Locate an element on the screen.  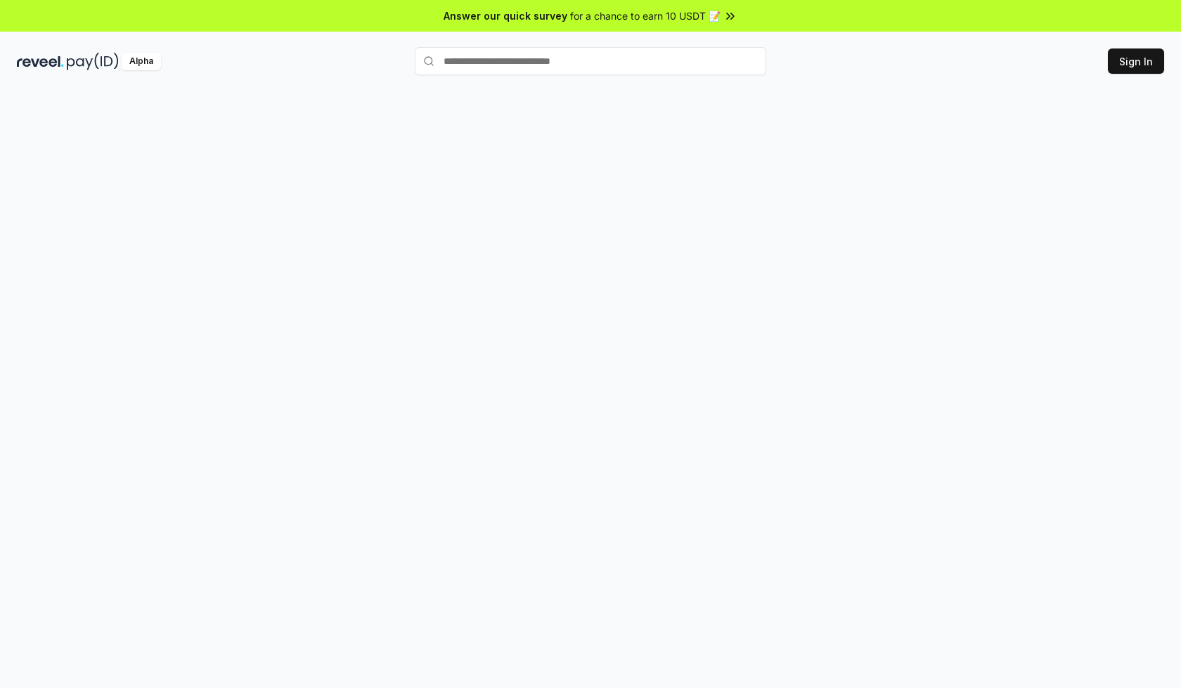
div: Alpha is located at coordinates (141, 61).